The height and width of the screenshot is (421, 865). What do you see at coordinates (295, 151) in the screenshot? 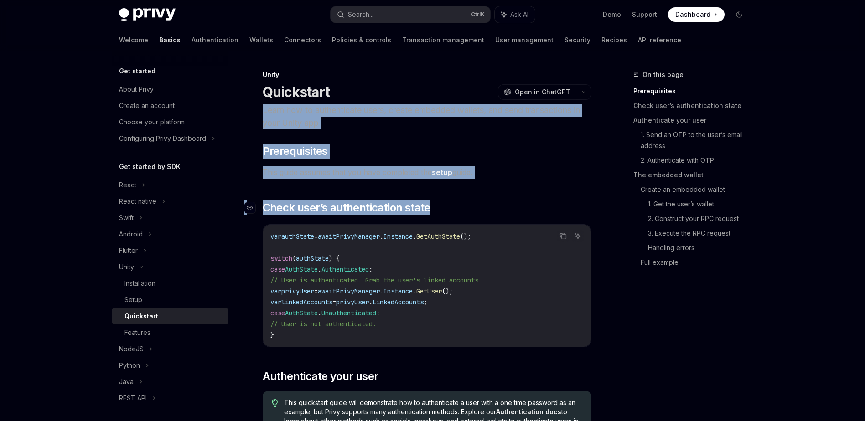
I see `span: Prerequisites` at bounding box center [295, 151].